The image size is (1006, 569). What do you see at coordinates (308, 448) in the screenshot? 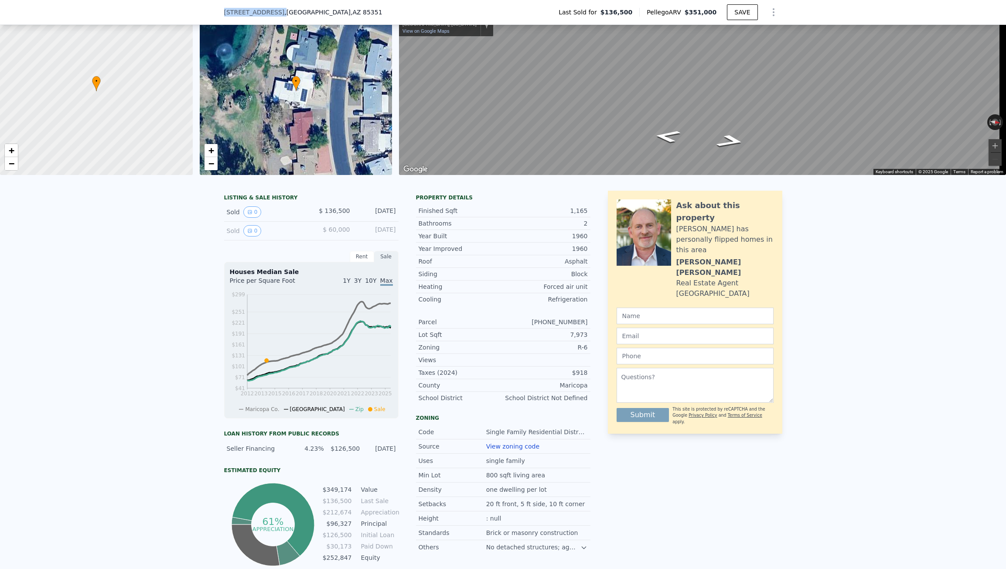
I see `div: 4.23%` at bounding box center [308, 448].